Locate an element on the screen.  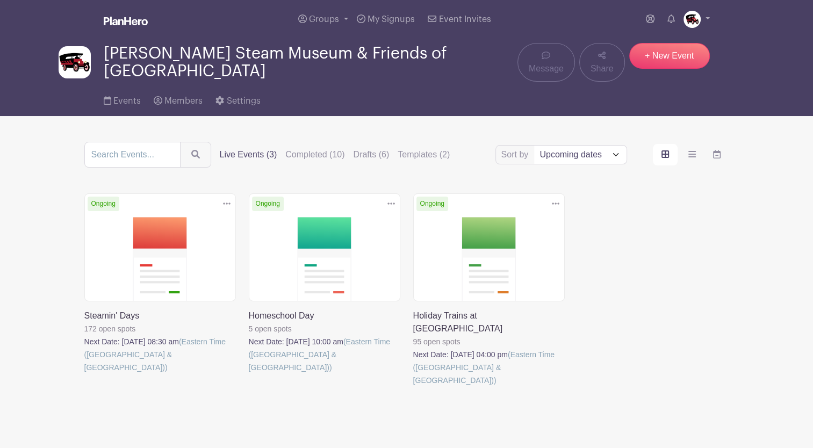
a: Settings is located at coordinates (237, 99).